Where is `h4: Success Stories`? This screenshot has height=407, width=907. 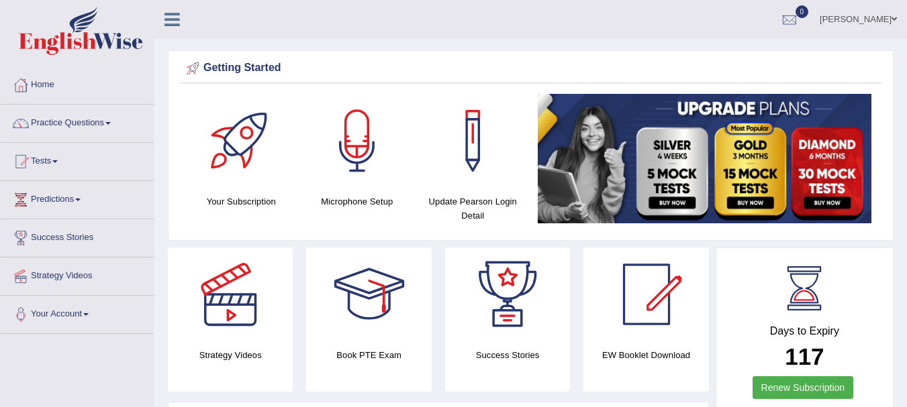 h4: Success Stories is located at coordinates (507, 355).